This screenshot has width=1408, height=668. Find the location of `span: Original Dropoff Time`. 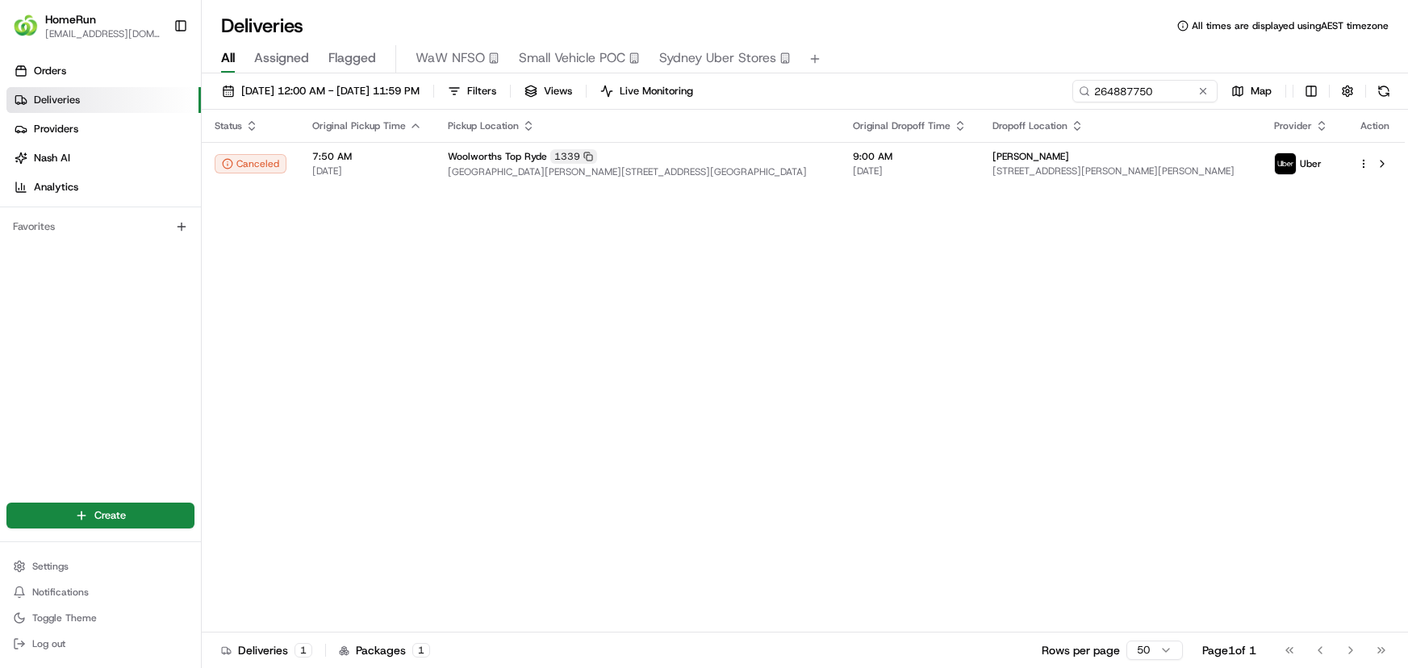

span: Original Dropoff Time is located at coordinates (901, 126).